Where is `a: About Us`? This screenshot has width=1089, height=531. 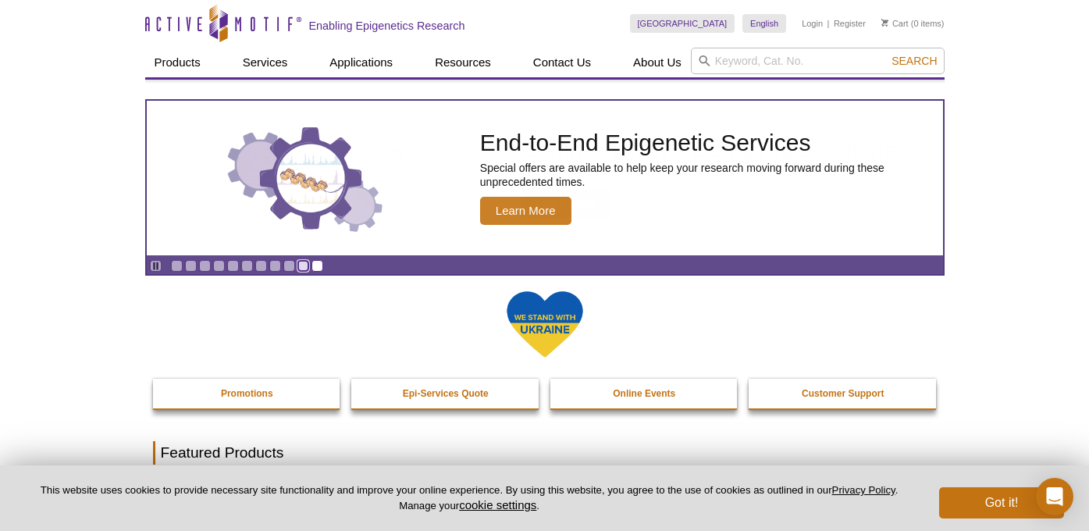 a: About Us is located at coordinates (657, 62).